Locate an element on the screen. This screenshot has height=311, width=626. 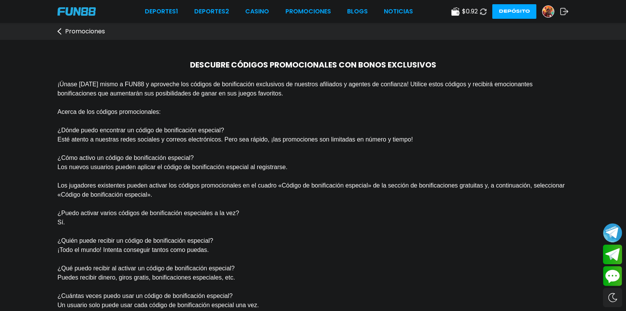
span: Esté atento a nuestras redes sociales y correos electrónicos. Pero sea rápido, ¡las promociones s... is located at coordinates (235, 139).